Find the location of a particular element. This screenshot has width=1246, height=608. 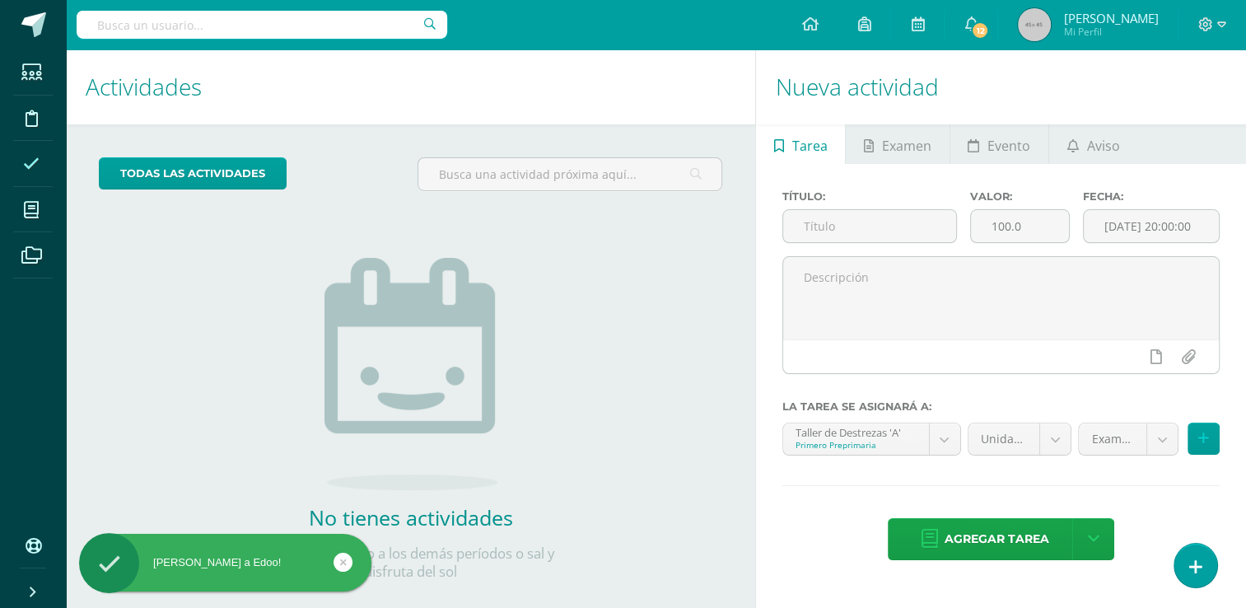

h1: Actividades is located at coordinates (410, 86).